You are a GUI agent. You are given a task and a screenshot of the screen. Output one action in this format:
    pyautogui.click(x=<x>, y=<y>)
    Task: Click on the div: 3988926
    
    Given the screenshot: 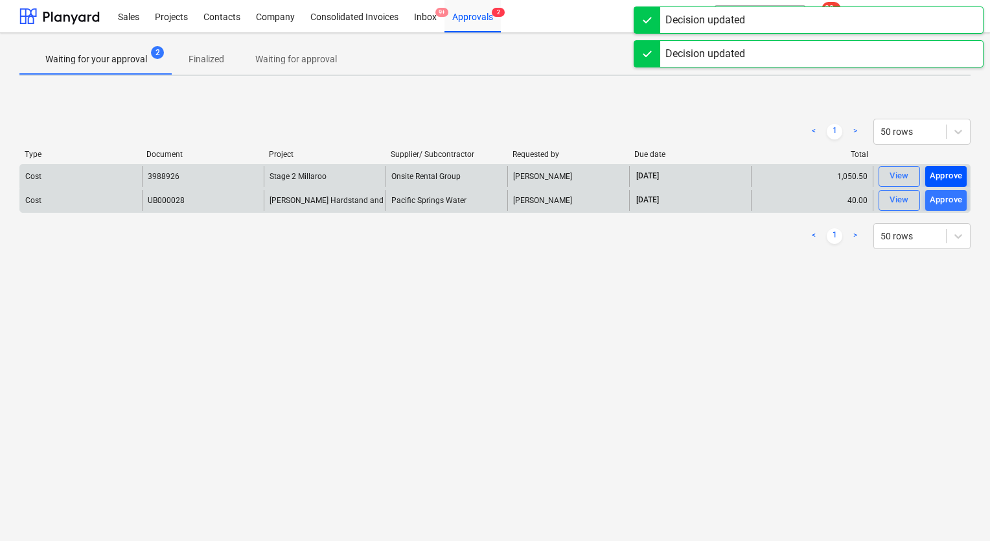 What is the action you would take?
    pyautogui.click(x=163, y=176)
    